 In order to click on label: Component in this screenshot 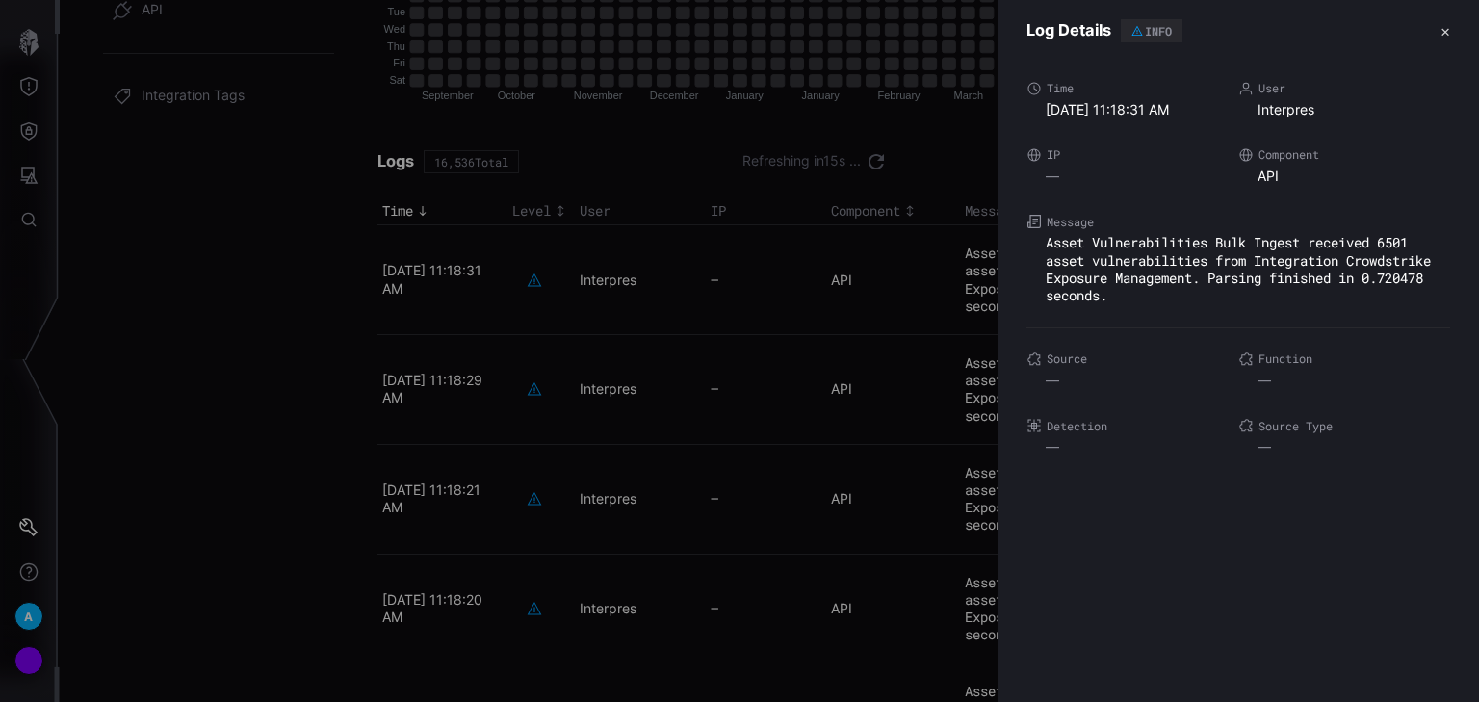, I will do `click(1345, 155)`.